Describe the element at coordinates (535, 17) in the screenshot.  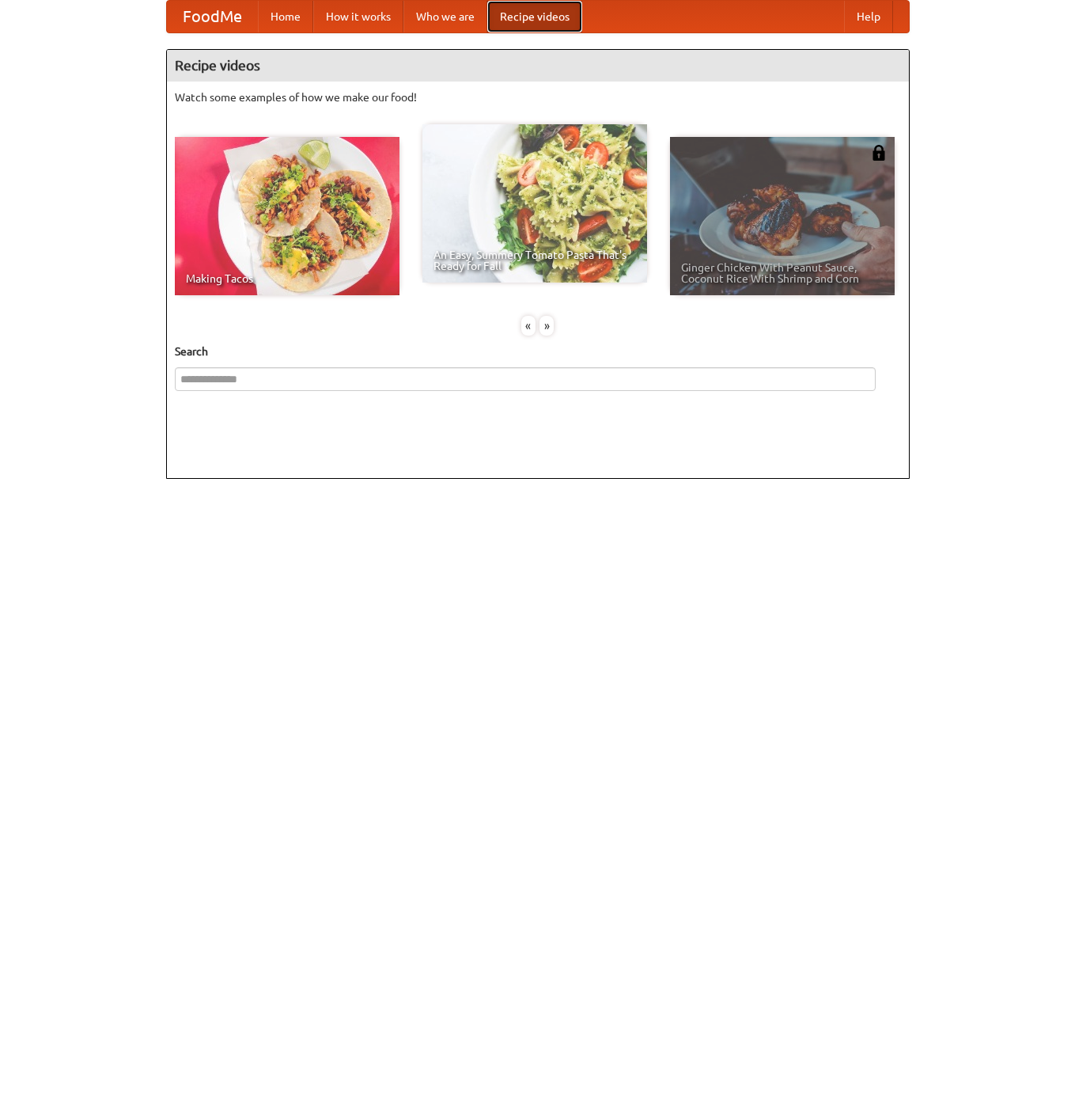
I see `a: Recipe videos` at that location.